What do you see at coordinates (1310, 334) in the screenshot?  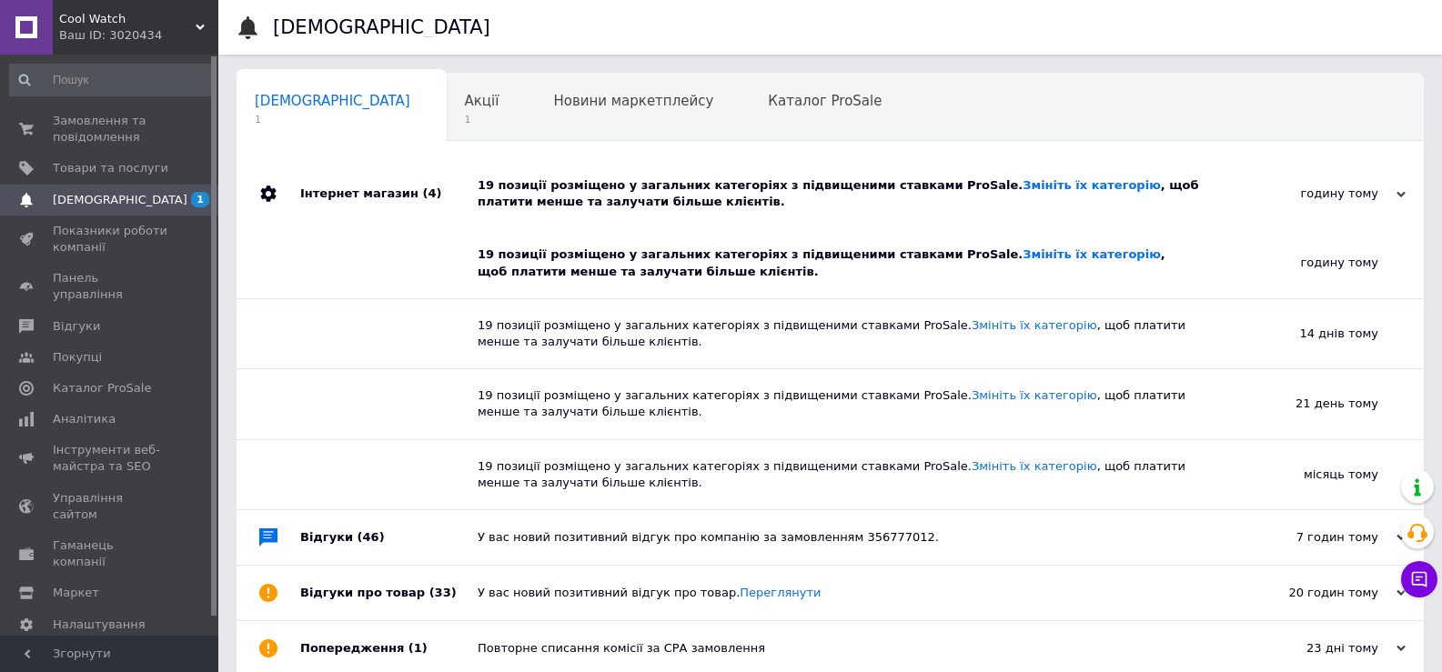 I see `div: 14 днів тому` at bounding box center [1310, 334].